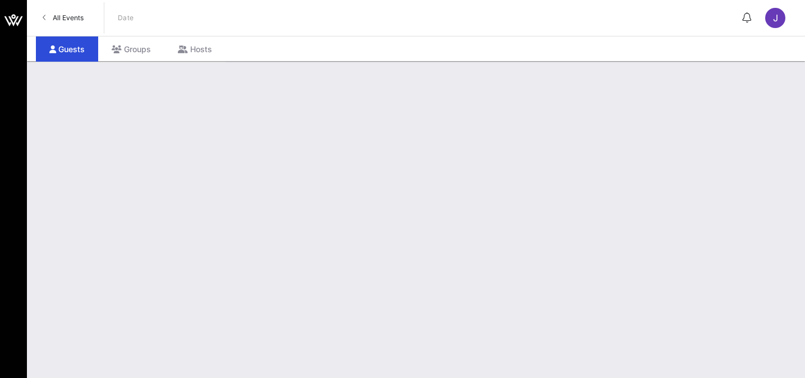 The height and width of the screenshot is (378, 805). What do you see at coordinates (68, 17) in the screenshot?
I see `span: All Events` at bounding box center [68, 17].